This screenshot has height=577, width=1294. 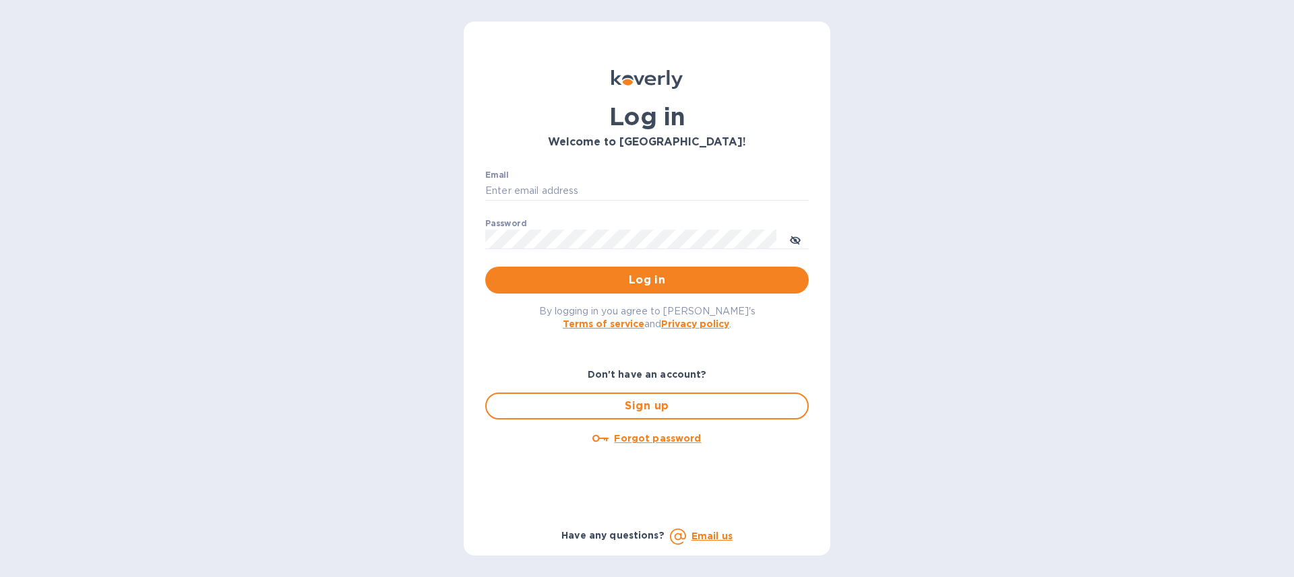 I want to click on b: Terms of service, so click(x=603, y=324).